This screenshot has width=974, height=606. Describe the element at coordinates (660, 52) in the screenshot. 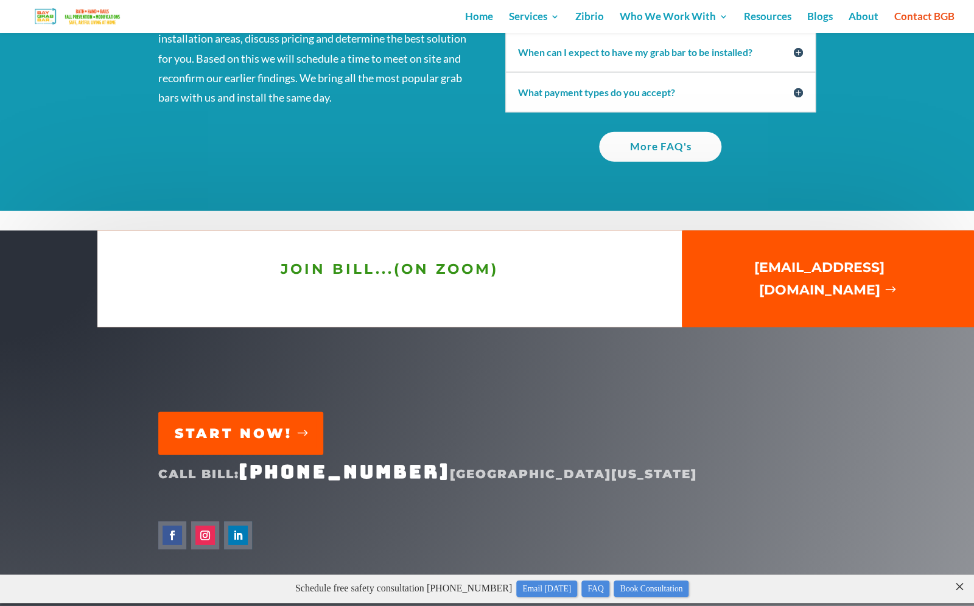

I see `h5: When can I expect to have my grab bar to be installed?` at that location.